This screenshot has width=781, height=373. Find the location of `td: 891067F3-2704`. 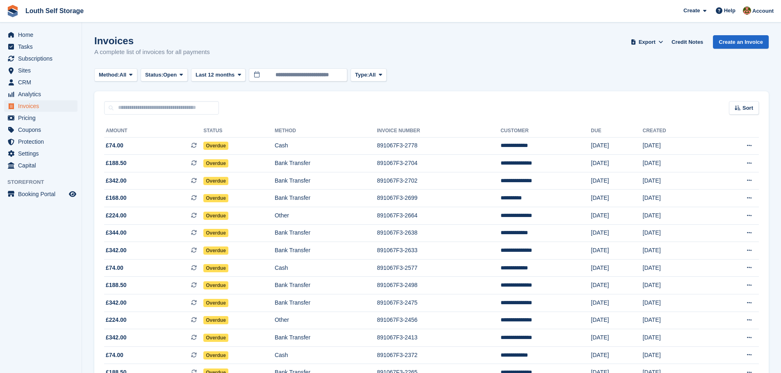

td: 891067F3-2704 is located at coordinates (439, 164).